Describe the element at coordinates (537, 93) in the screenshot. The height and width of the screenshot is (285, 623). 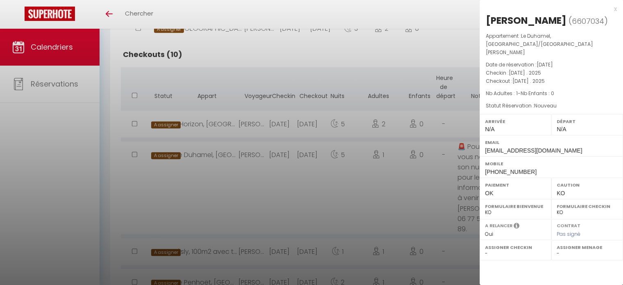
I see `span: Nb Enfants : 0` at that location.